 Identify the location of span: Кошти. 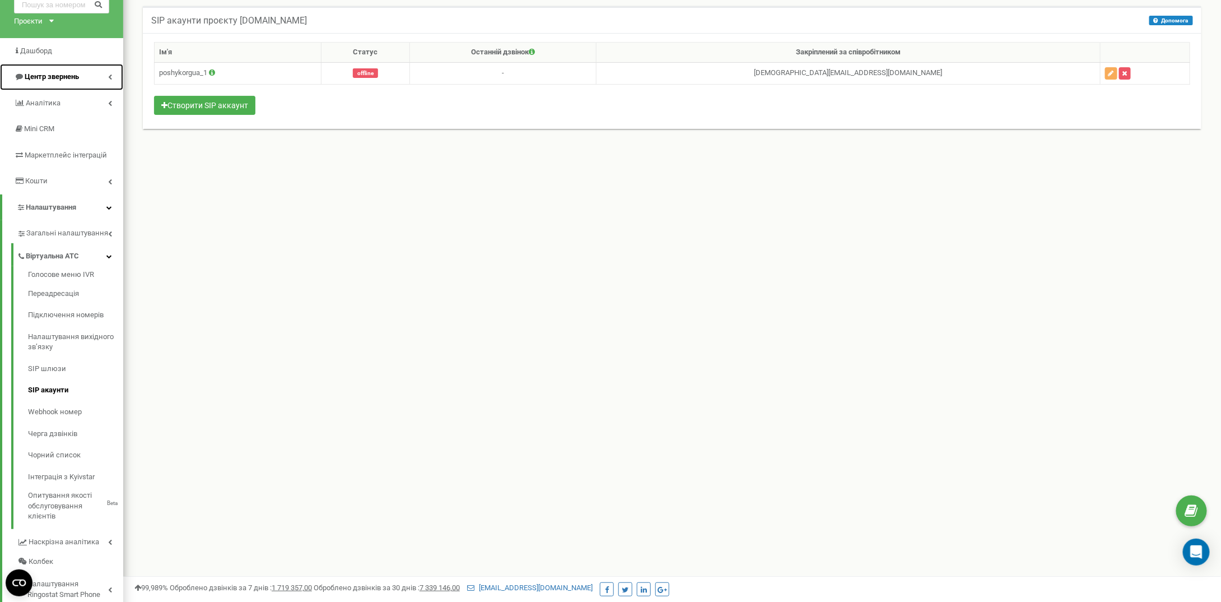
(36, 180).